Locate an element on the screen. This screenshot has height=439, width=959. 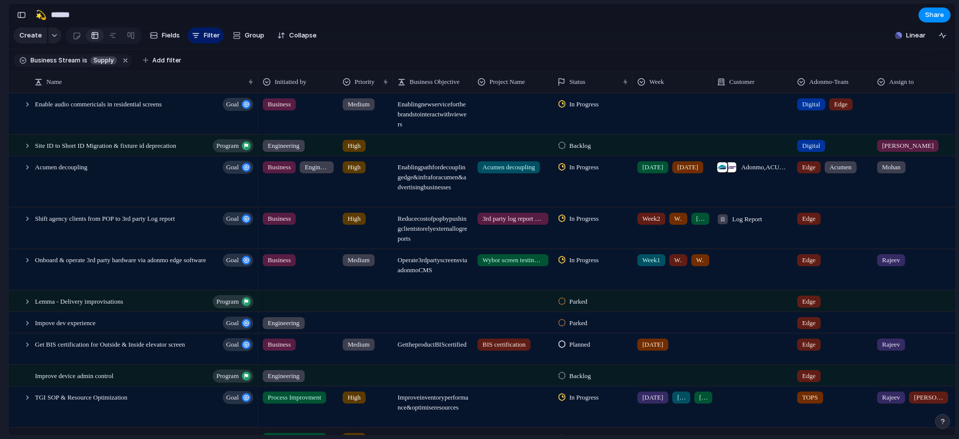
span: Collapse is located at coordinates (303, 35).